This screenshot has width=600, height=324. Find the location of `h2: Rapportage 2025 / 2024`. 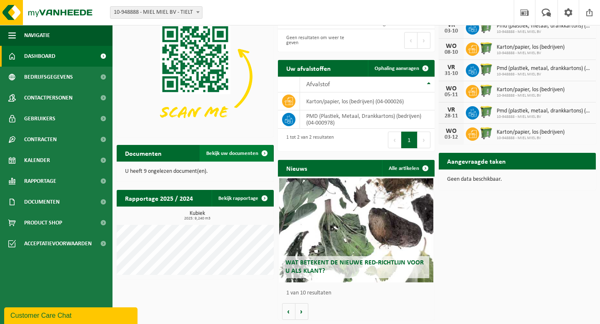

h2: Rapportage 2025 / 2024 is located at coordinates (159, 198).